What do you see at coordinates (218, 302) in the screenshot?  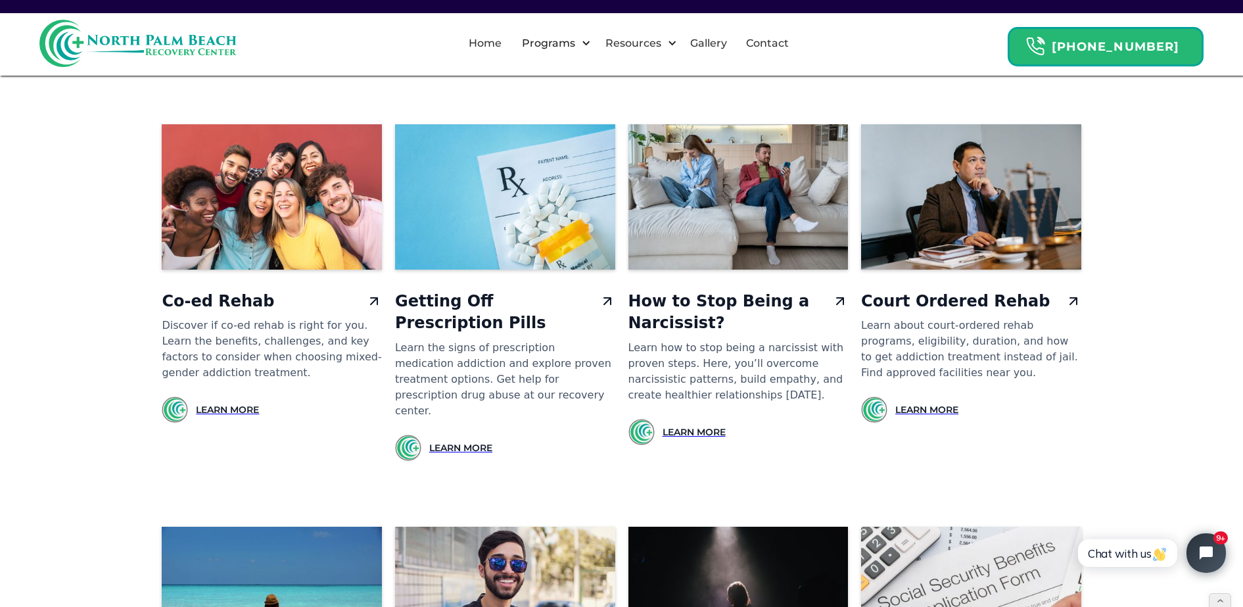 I see `h3: Co-ed Rehab` at bounding box center [218, 302].